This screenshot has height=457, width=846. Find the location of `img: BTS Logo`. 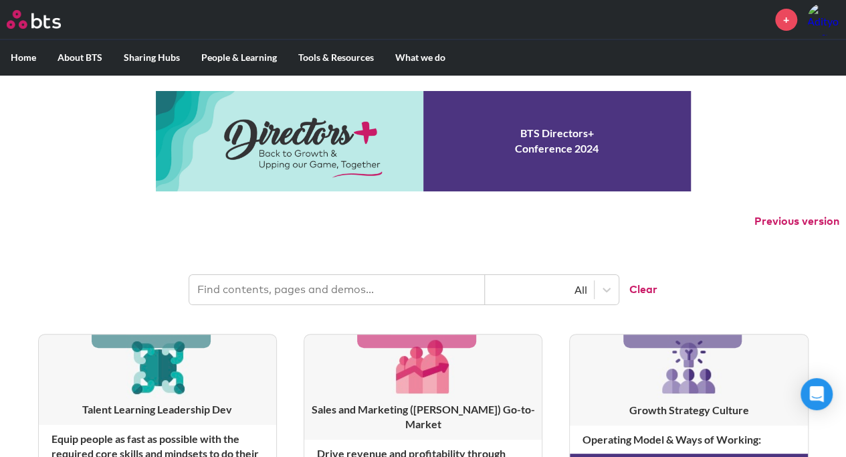

img: BTS Logo is located at coordinates (33, 19).